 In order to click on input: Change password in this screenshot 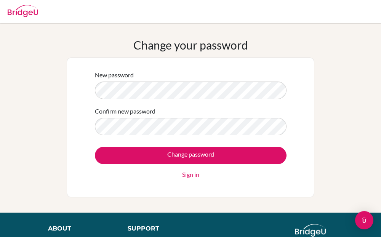, I will do `click(191, 156)`.